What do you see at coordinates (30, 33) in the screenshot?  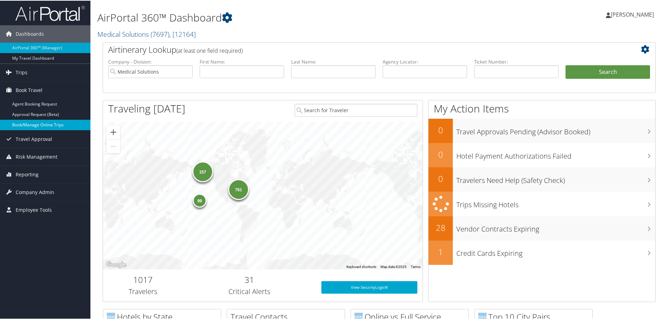 I see `span: Dashboards` at bounding box center [30, 33].